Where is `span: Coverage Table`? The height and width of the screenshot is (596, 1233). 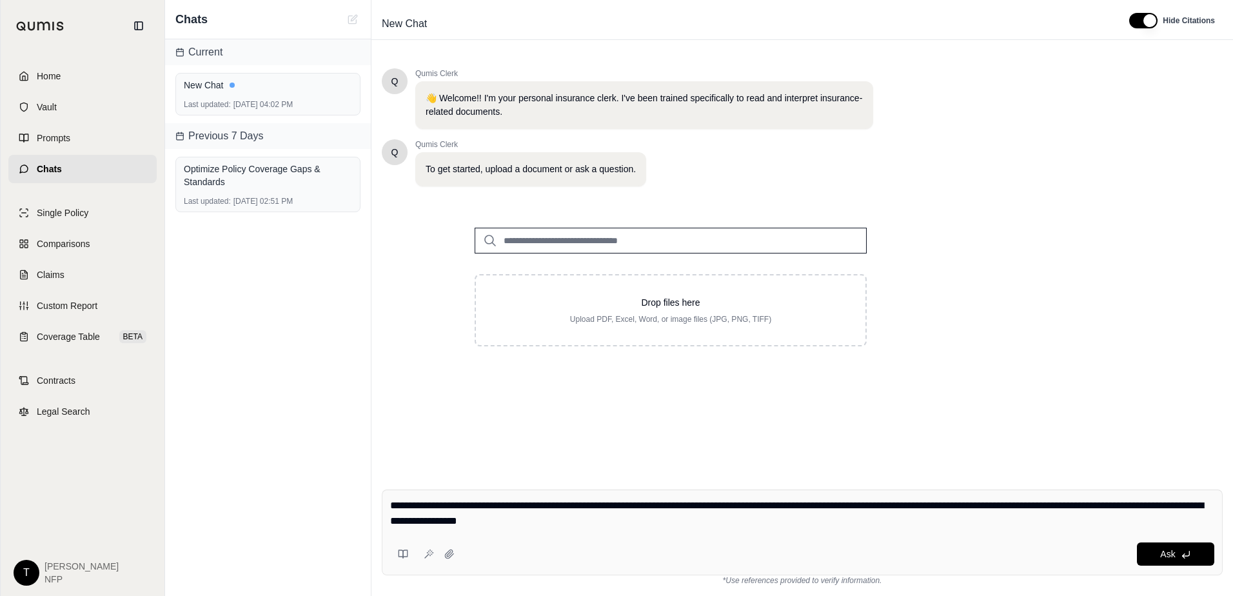
span: Coverage Table is located at coordinates (68, 337).